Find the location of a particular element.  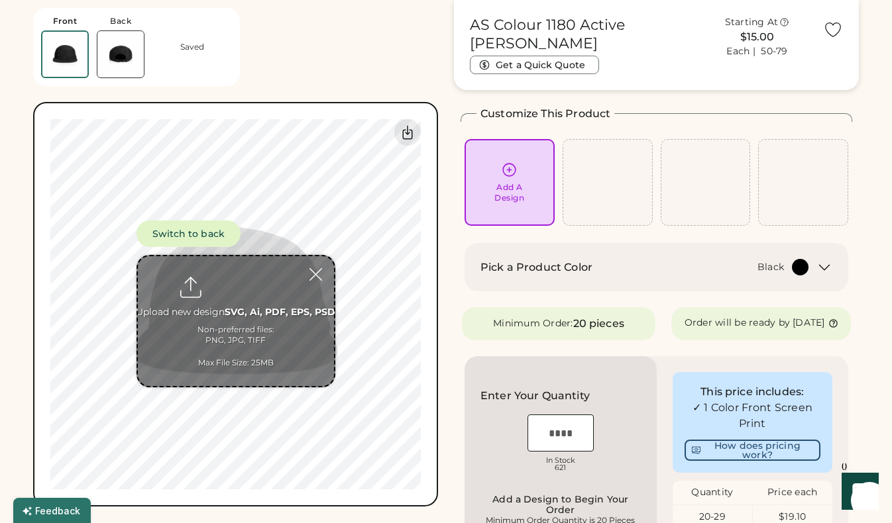

div: Black is located at coordinates (771, 268).